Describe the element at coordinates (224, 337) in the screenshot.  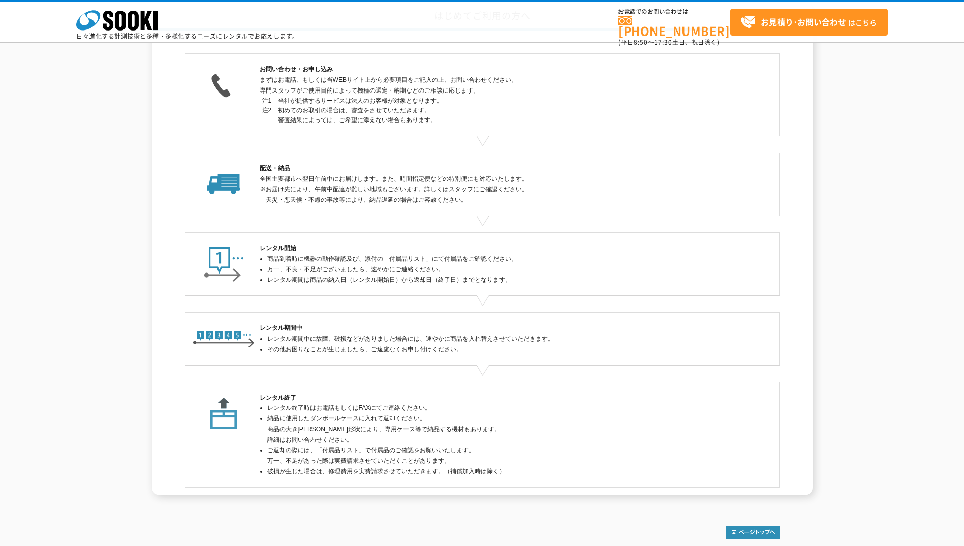
I see `img: レンタル期間中` at that location.